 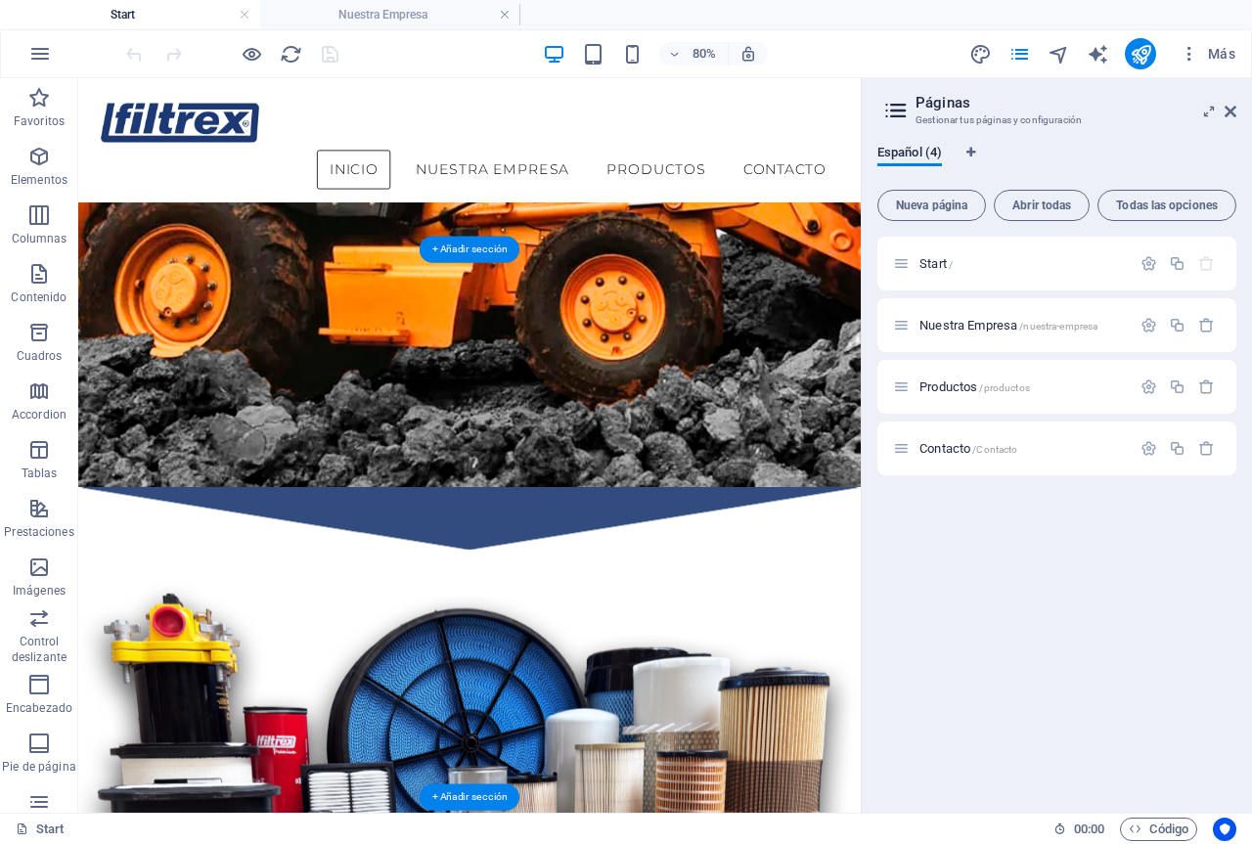 What do you see at coordinates (1207, 54) in the screenshot?
I see `button: Más` at bounding box center [1207, 54].